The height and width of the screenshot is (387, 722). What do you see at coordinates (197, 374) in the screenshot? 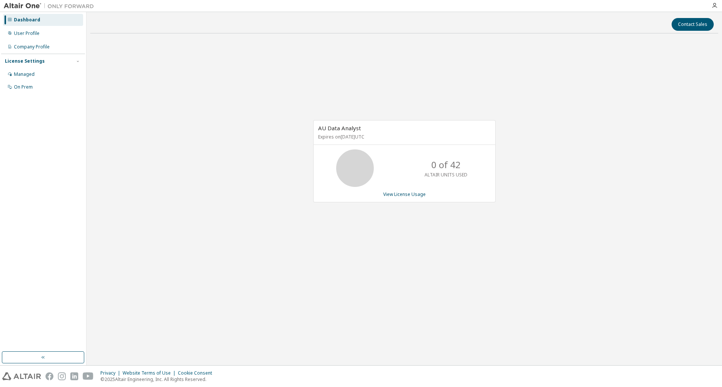
I see `div: Cookie Consent` at bounding box center [197, 374].